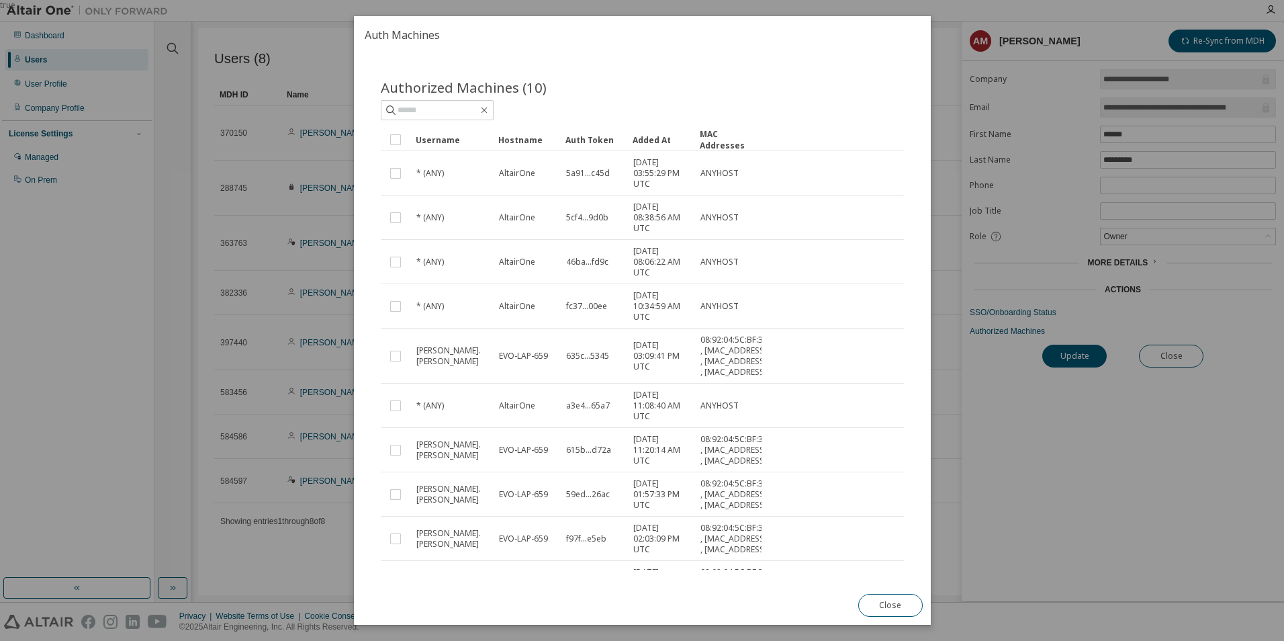  I want to click on span: Authorized Machines (10), so click(463, 87).